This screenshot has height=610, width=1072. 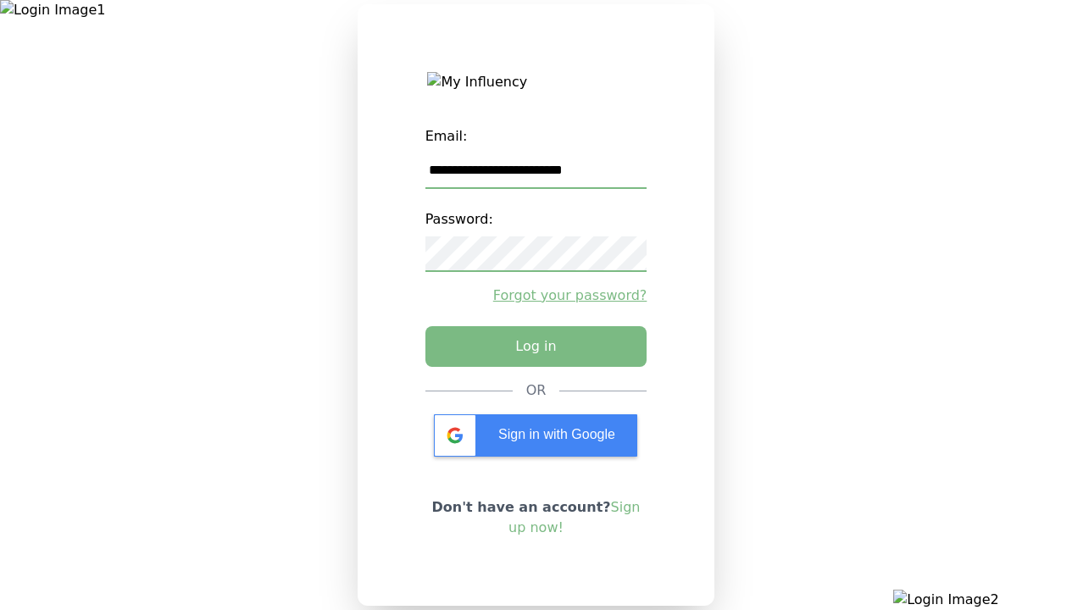 I want to click on img: My Influency, so click(x=536, y=82).